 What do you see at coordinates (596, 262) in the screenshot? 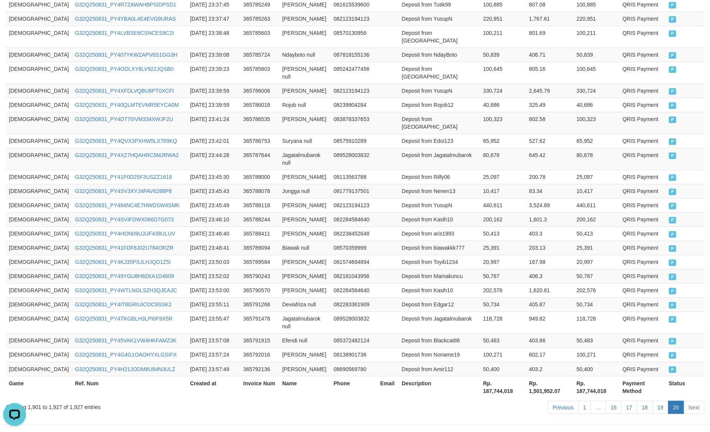
I see `td: 20,997` at bounding box center [596, 262].